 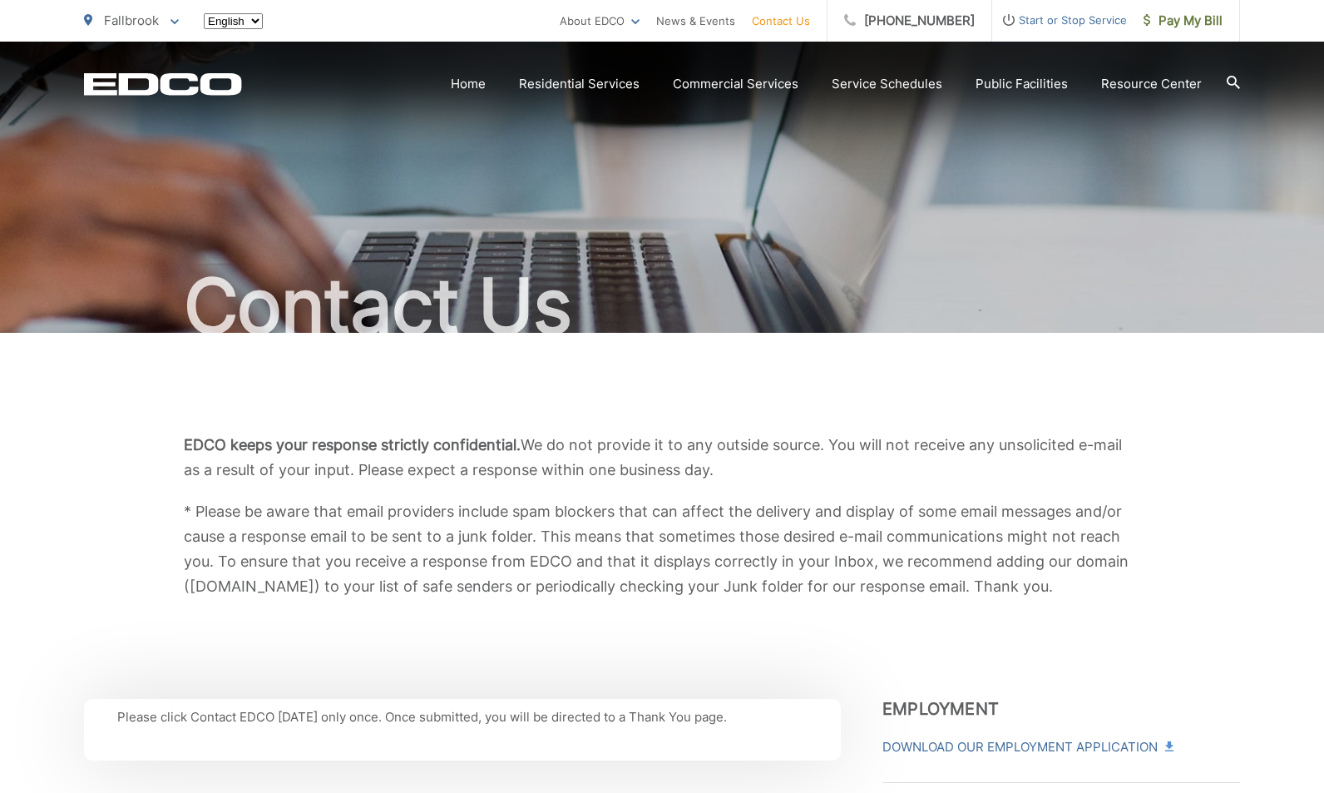 What do you see at coordinates (1022, 84) in the screenshot?
I see `a: Public Facilities` at bounding box center [1022, 84].